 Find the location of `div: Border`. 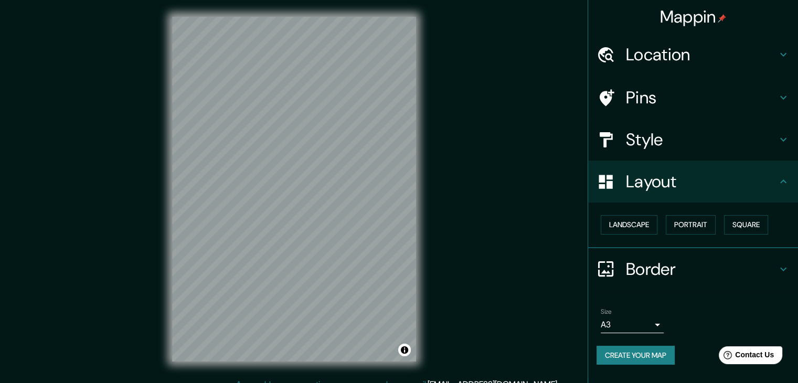

div: Border is located at coordinates (693, 269).